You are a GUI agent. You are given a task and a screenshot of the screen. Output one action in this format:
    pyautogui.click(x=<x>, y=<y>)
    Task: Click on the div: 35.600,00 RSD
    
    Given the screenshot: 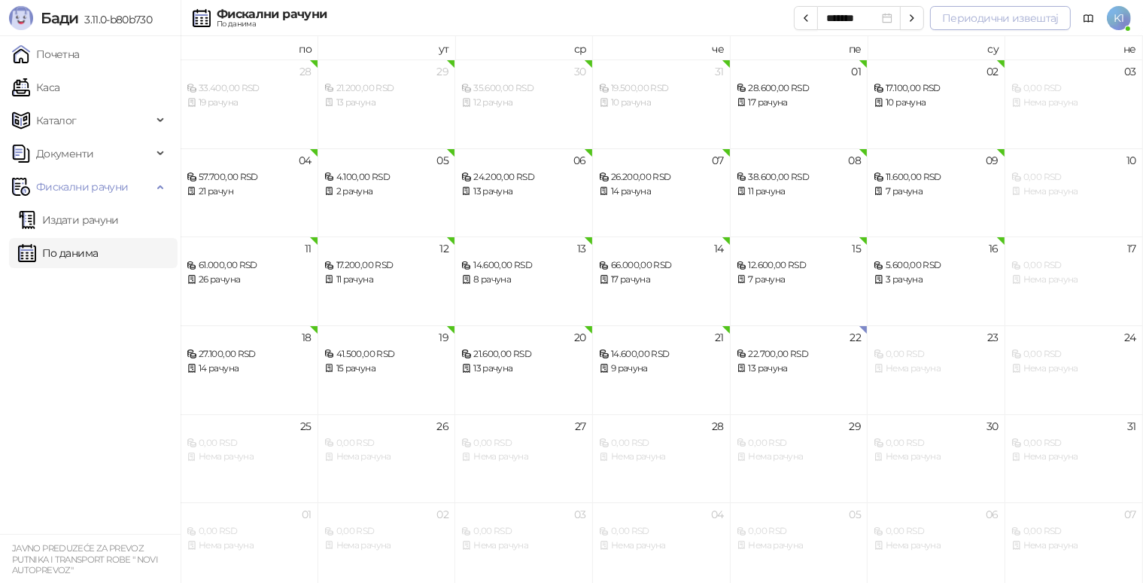 What is the action you would take?
    pyautogui.click(x=524, y=88)
    